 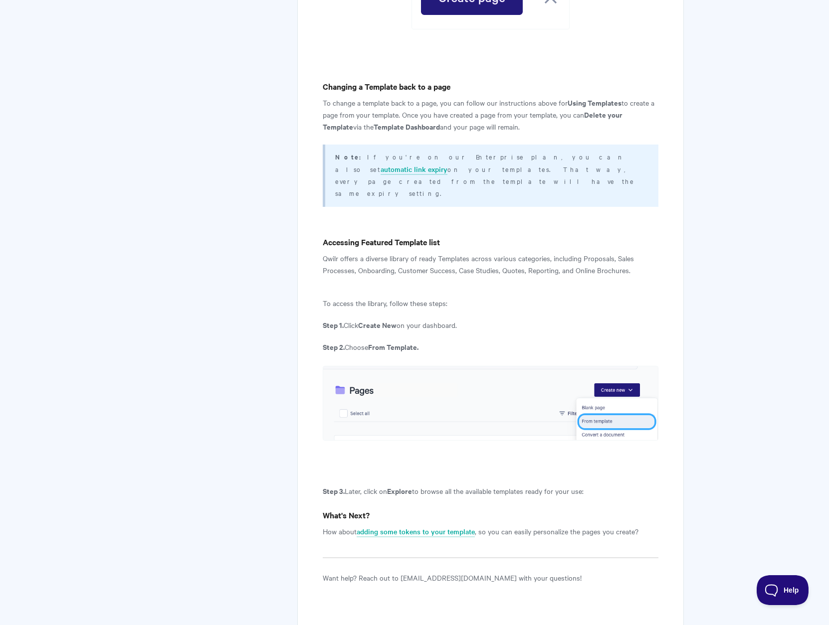 I want to click on b: Create New, so click(x=377, y=325).